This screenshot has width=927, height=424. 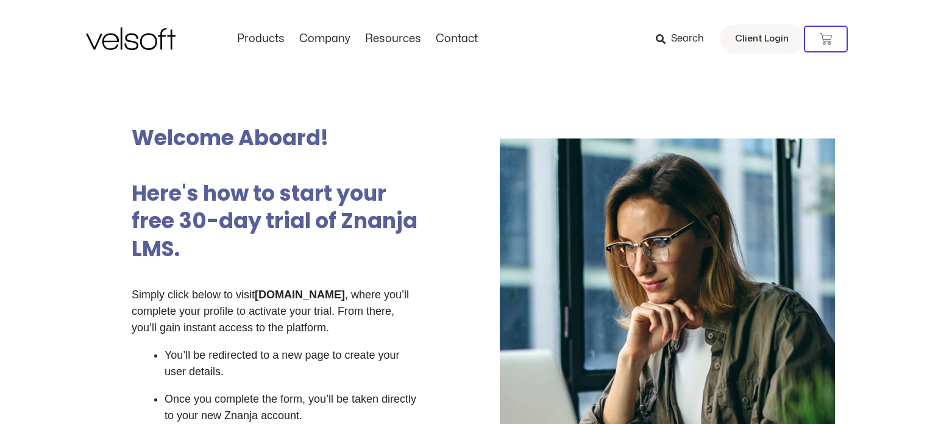 I want to click on a: ProductsMenu Toggle, so click(x=261, y=39).